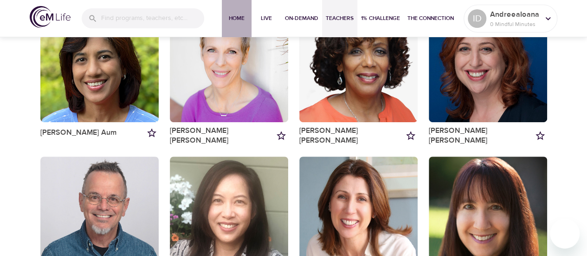 This screenshot has width=587, height=256. I want to click on span: Home, so click(237, 18).